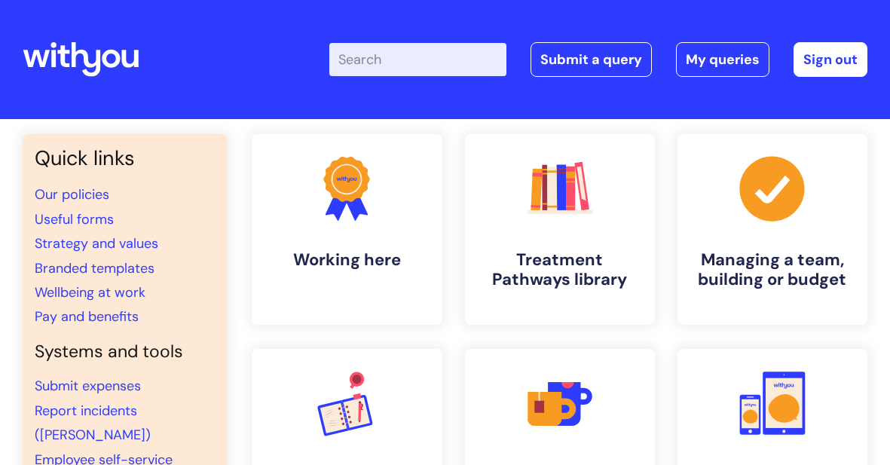  What do you see at coordinates (723, 60) in the screenshot?
I see `a: My queries` at bounding box center [723, 60].